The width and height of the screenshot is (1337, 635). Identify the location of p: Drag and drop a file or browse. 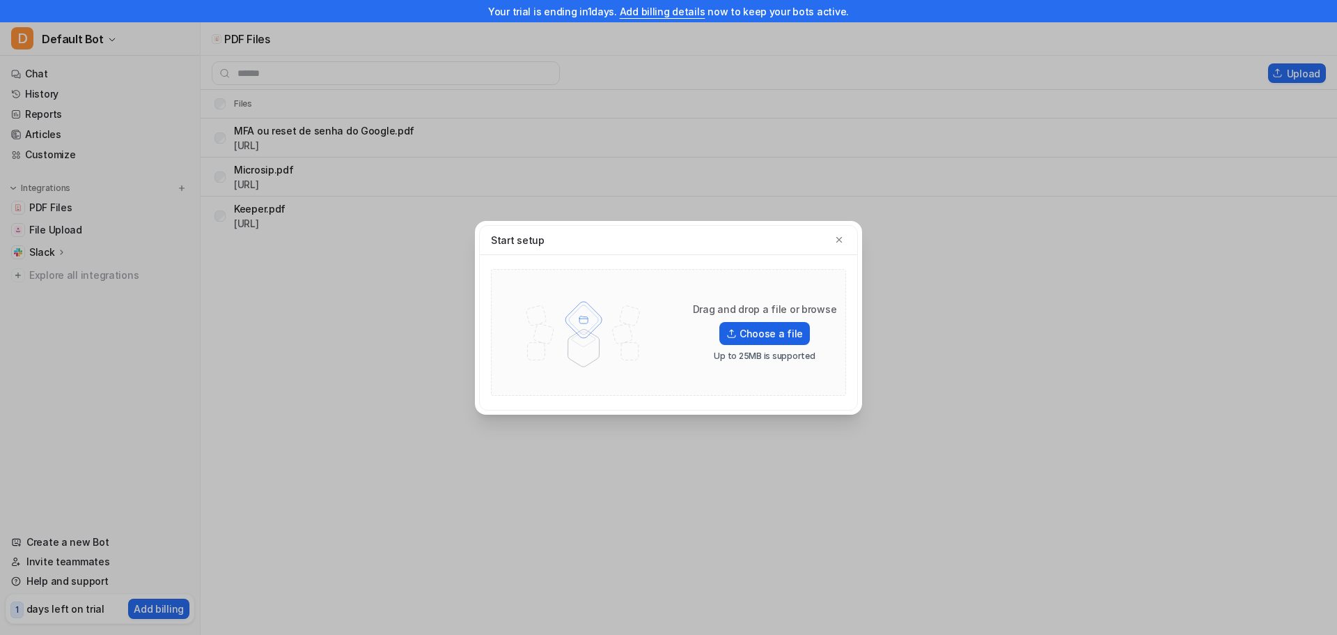
(765, 309).